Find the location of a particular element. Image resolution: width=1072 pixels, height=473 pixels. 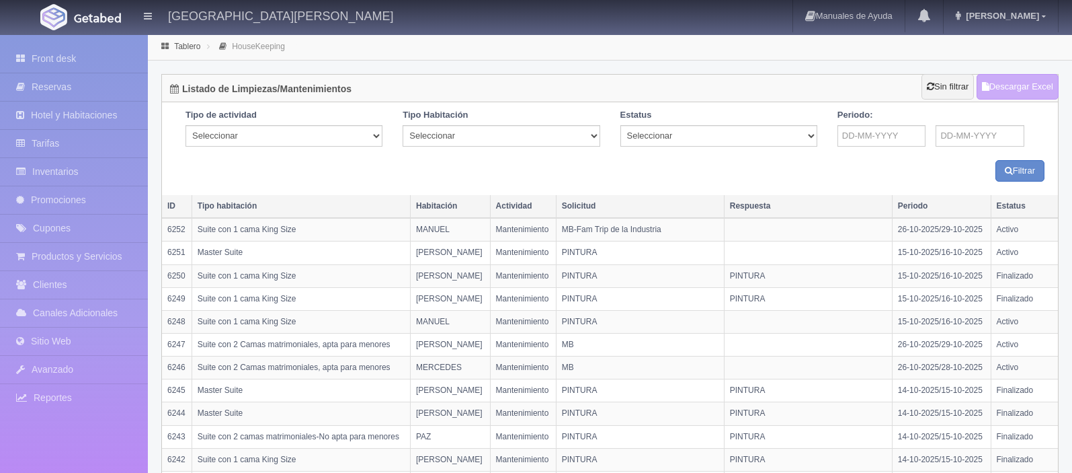

th: Respuesta is located at coordinates (808, 206).